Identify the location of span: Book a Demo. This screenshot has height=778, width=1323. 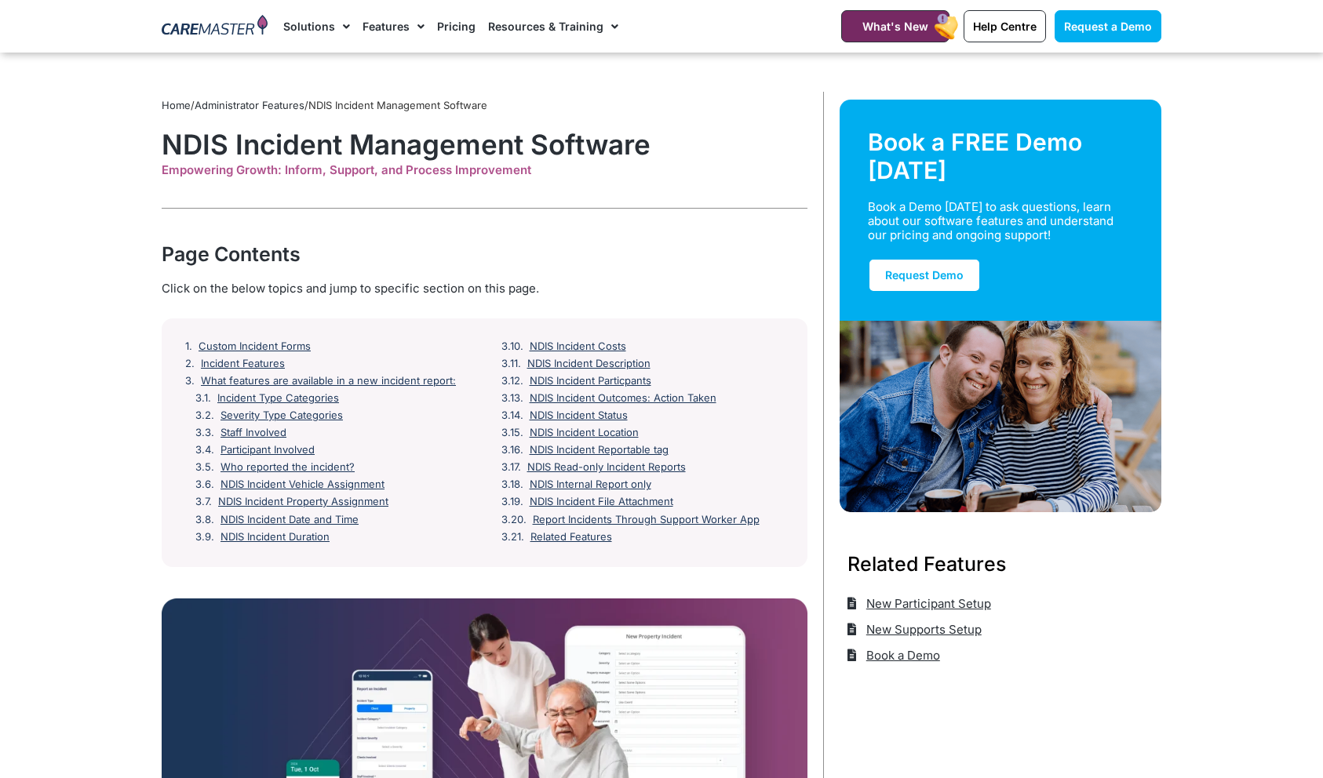
(901, 655).